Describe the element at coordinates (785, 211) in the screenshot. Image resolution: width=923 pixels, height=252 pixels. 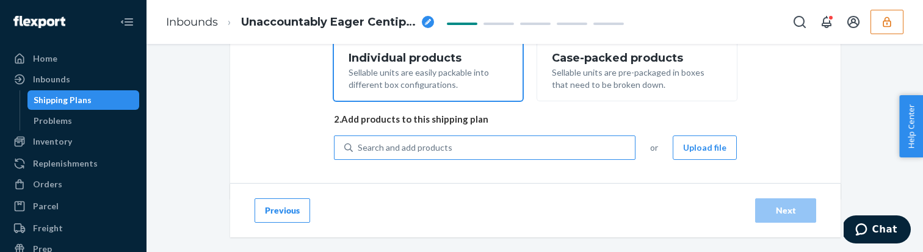
I see `button: Next` at that location.